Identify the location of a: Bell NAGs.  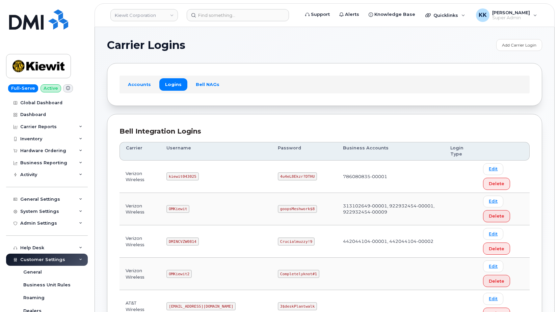
(208, 84).